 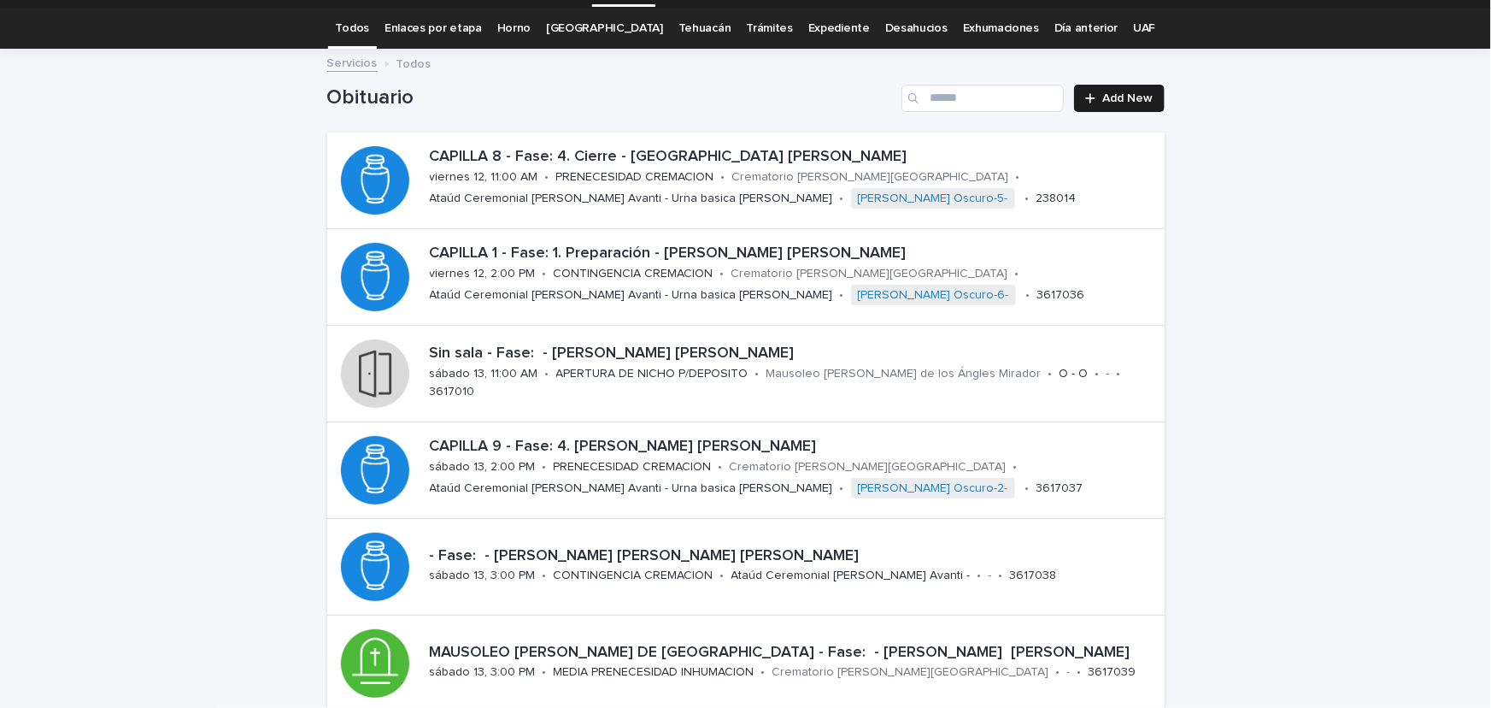 I want to click on p: 3617038, so click(x=1033, y=575).